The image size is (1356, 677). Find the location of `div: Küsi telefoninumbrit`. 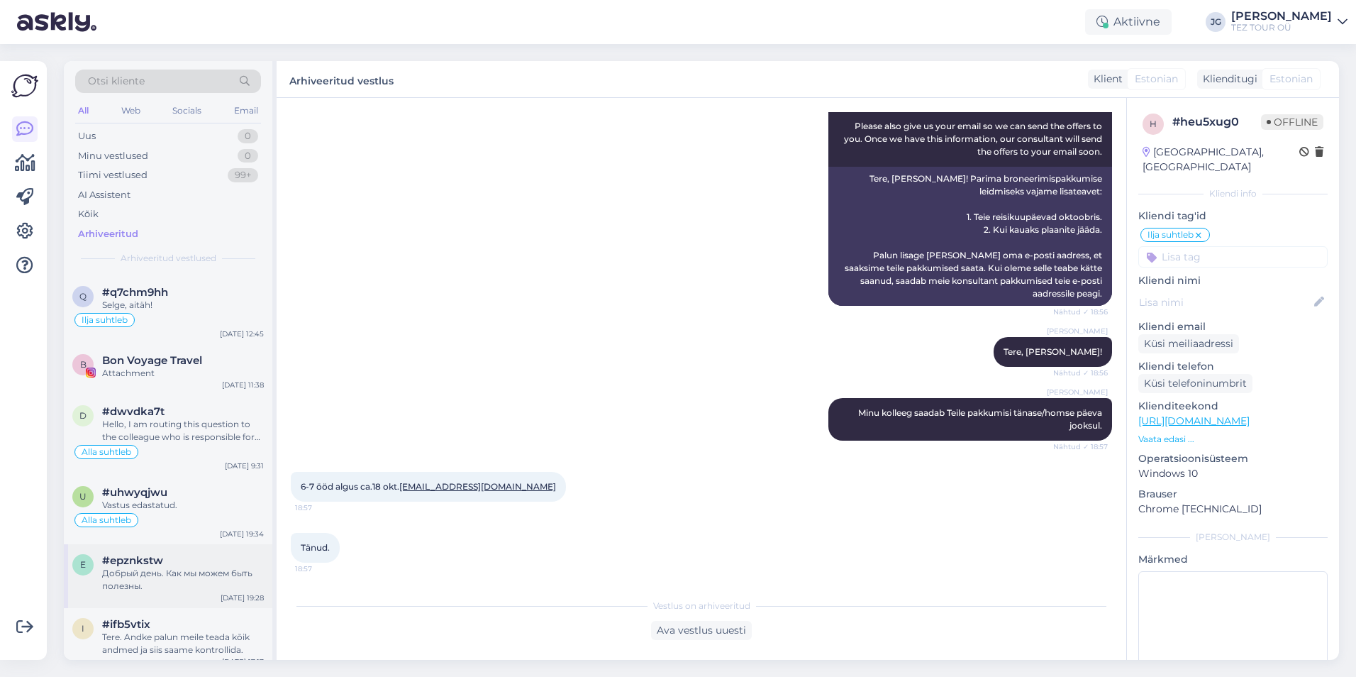

div: Küsi telefoninumbrit is located at coordinates (1195, 383).